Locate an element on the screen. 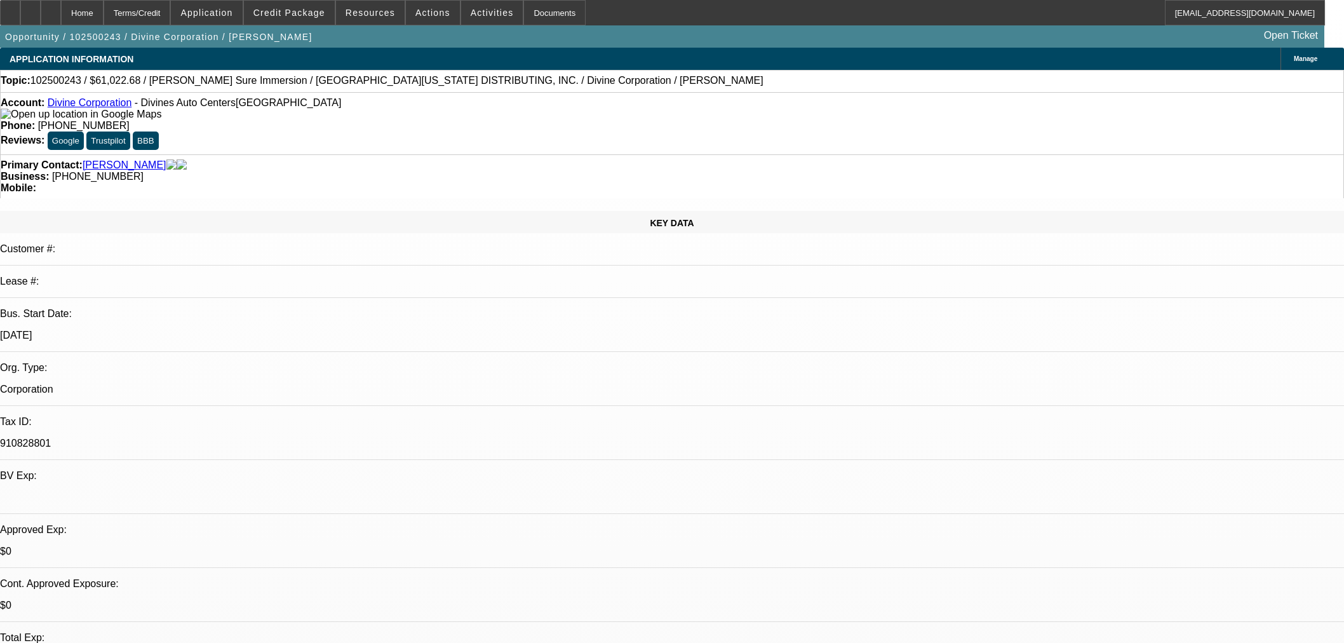 This screenshot has width=1344, height=643. button: Actions is located at coordinates (433, 13).